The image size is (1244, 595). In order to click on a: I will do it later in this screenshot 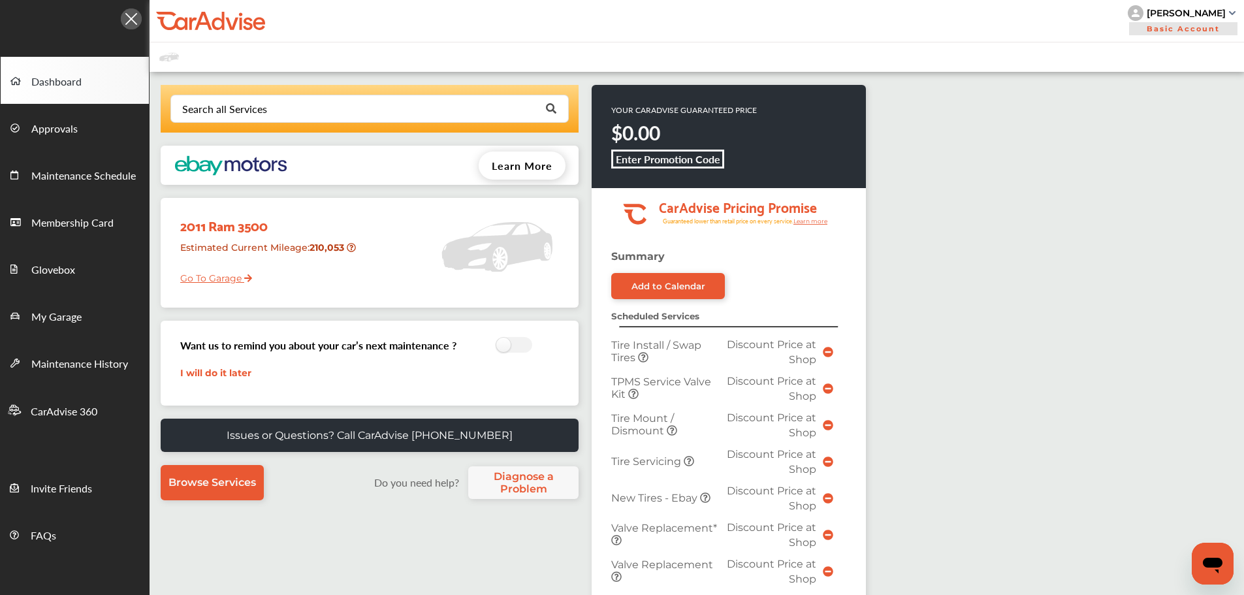, I will do `click(216, 373)`.